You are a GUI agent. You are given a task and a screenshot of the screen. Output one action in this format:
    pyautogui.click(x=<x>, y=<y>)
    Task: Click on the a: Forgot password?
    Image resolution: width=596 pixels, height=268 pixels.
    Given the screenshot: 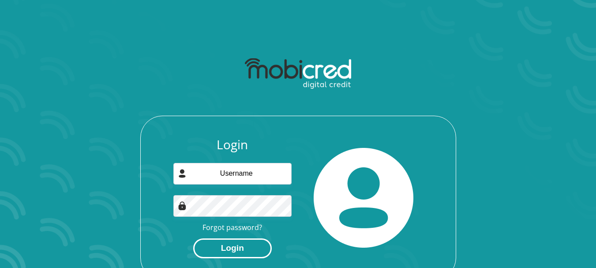 What is the action you would take?
    pyautogui.click(x=232, y=227)
    